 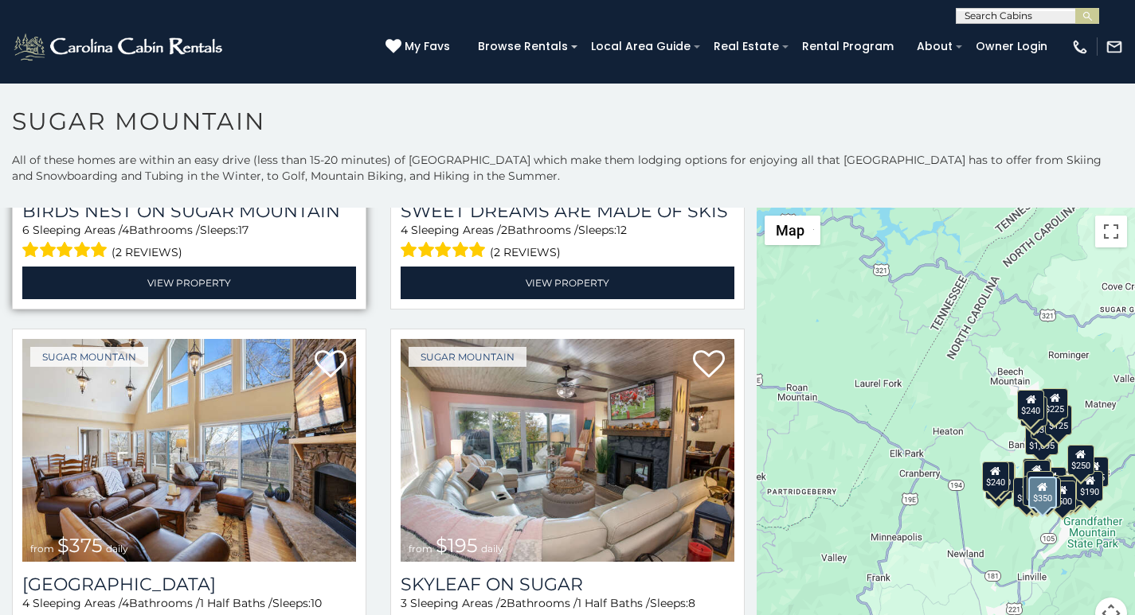 What do you see at coordinates (316, 604) in the screenshot?
I see `span: 10` at bounding box center [316, 604].